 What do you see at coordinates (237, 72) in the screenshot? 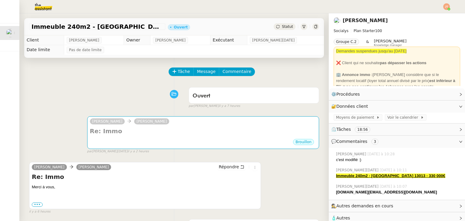
I see `span: Commentaire` at bounding box center [237, 72].